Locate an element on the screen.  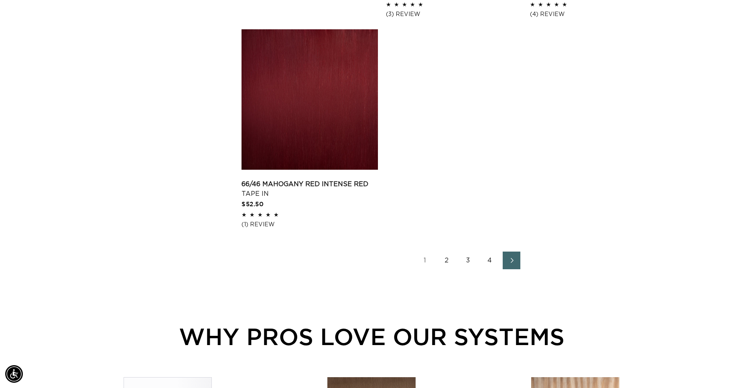
div: Accessibility Menu is located at coordinates (14, 374).